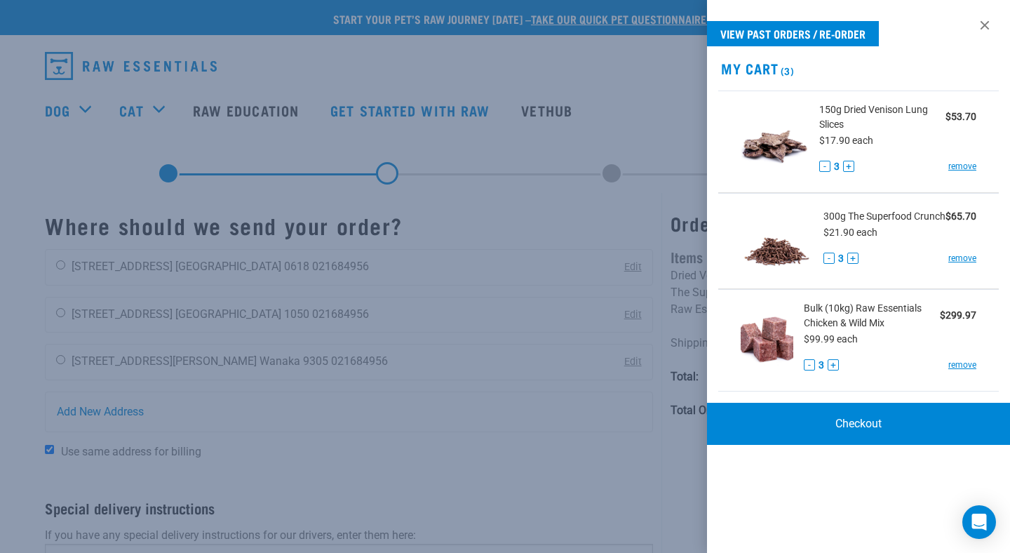  Describe the element at coordinates (830, 339) in the screenshot. I see `span: $99.99 each` at that location.